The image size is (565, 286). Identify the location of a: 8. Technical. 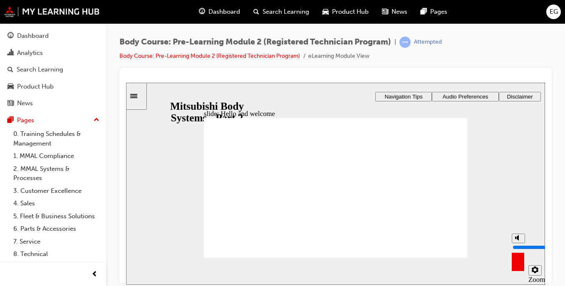
(56, 254).